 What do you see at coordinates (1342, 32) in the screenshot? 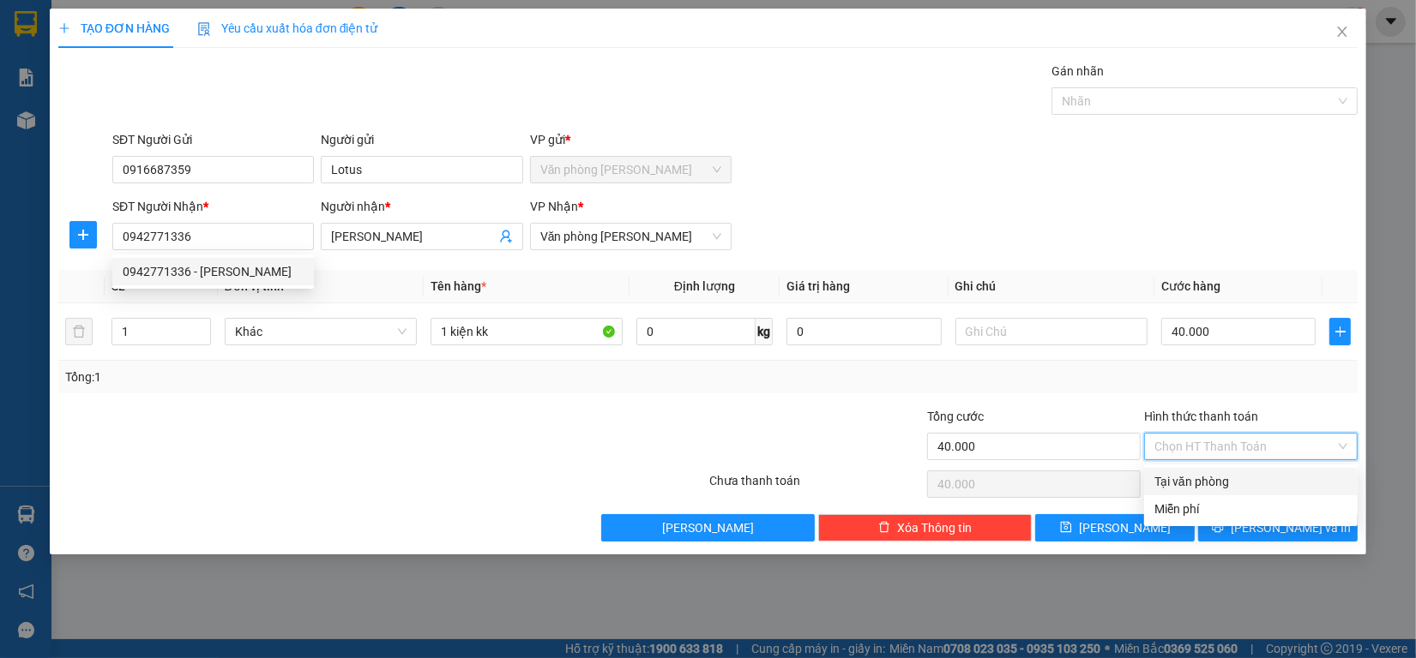
I see `span: close` at bounding box center [1342, 32].